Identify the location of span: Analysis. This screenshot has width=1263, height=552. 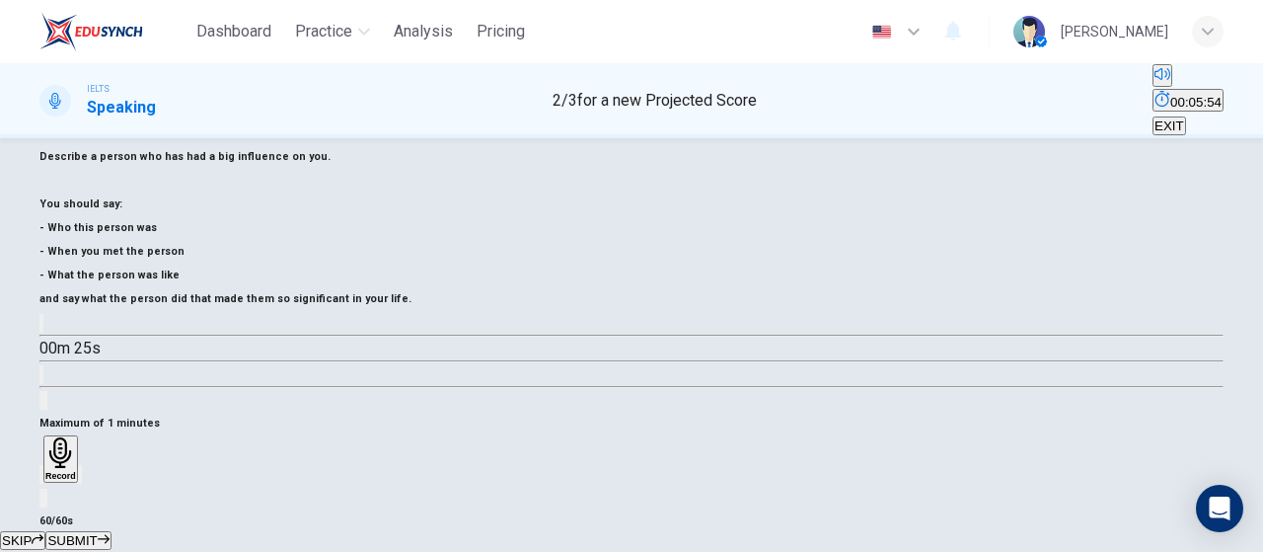
(423, 32).